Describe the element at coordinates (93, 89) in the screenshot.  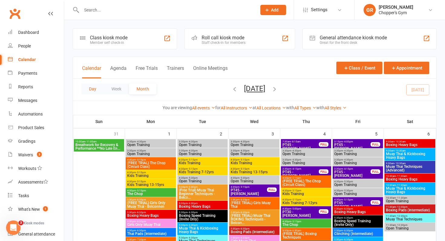
I see `button: Day` at that location.